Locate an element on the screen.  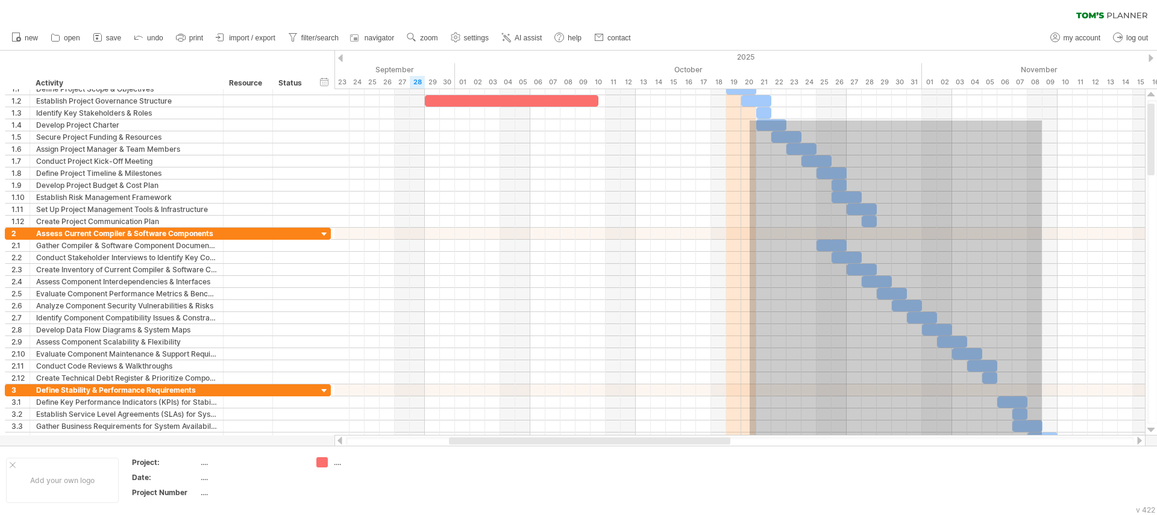
div: Identify Key Stakeholders & Roles is located at coordinates (127, 113).